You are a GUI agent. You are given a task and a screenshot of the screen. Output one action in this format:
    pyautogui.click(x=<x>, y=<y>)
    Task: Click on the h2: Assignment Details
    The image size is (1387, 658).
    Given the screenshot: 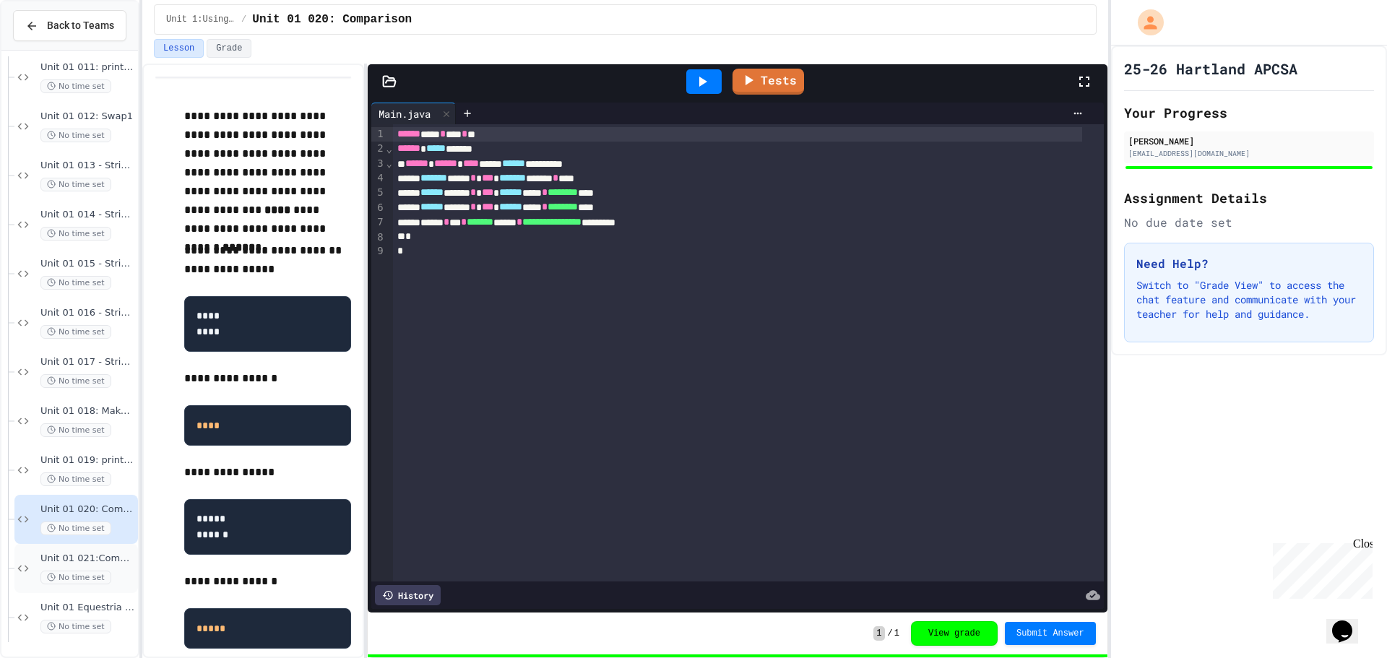 What is the action you would take?
    pyautogui.click(x=1249, y=198)
    